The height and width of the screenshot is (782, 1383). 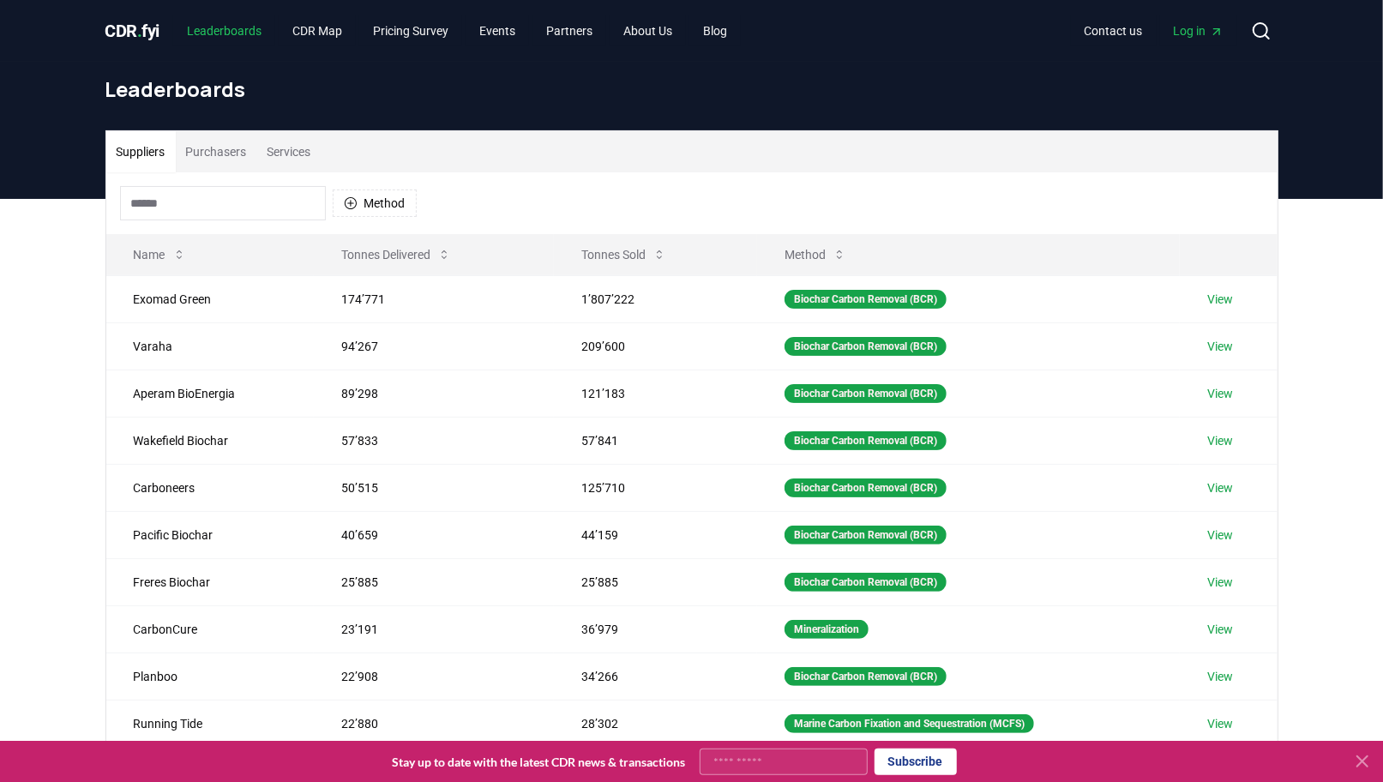 What do you see at coordinates (224, 31) in the screenshot?
I see `a: Leaderboards` at bounding box center [224, 31].